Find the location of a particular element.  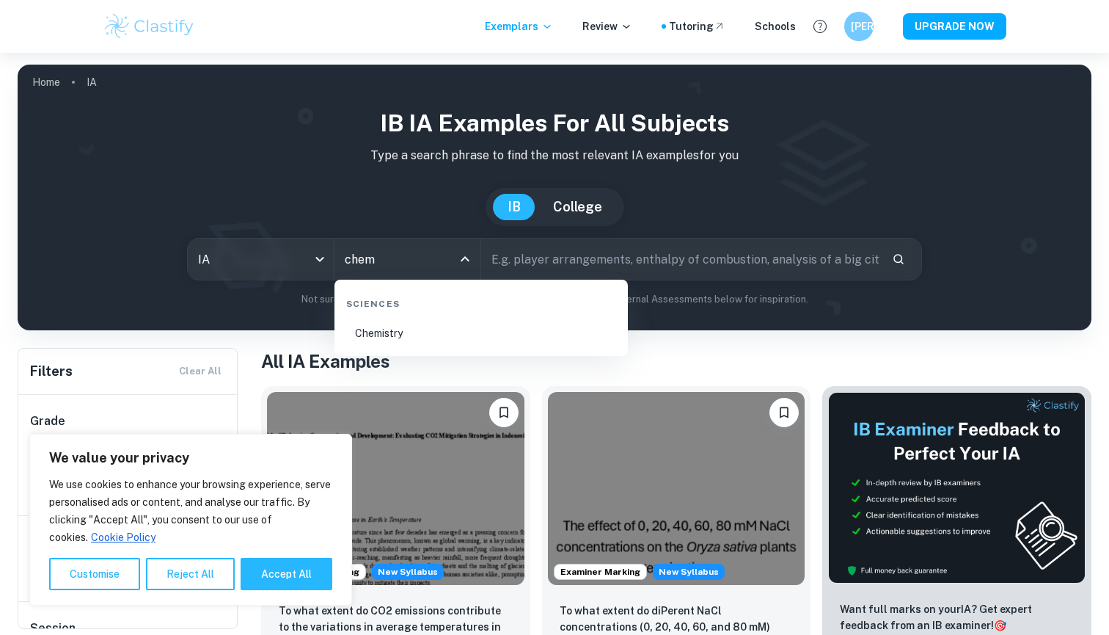

a: Cookie Policy is located at coordinates (123, 537).